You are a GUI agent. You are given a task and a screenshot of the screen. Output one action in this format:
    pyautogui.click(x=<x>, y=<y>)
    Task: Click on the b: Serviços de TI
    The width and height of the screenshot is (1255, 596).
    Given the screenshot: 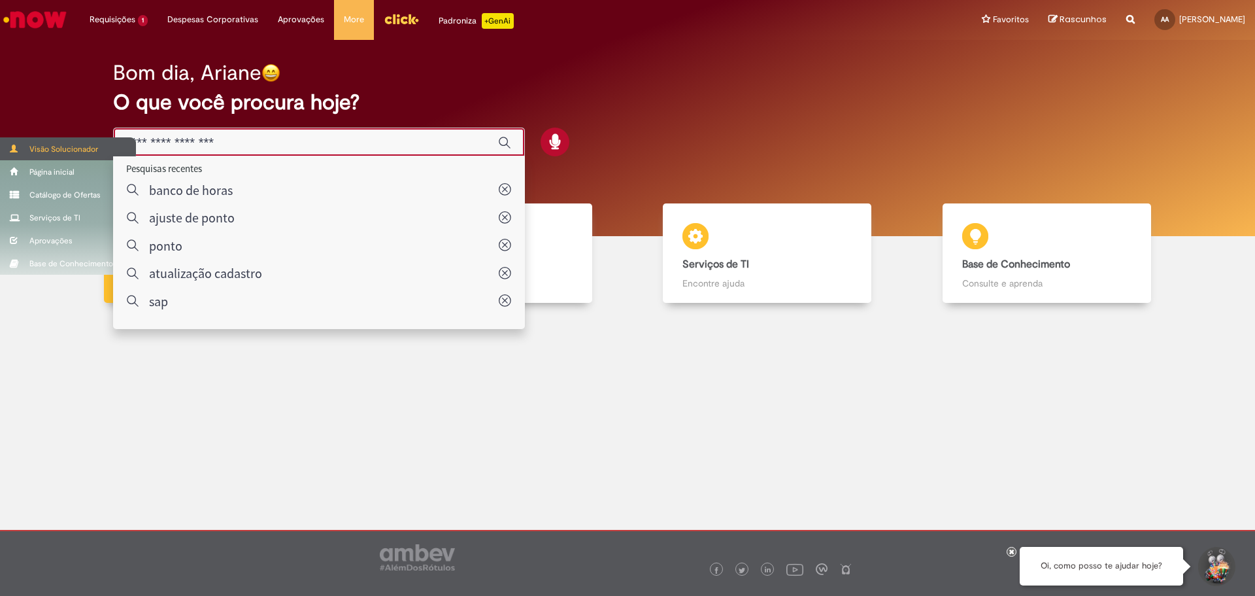 What is the action you would take?
    pyautogui.click(x=716, y=264)
    